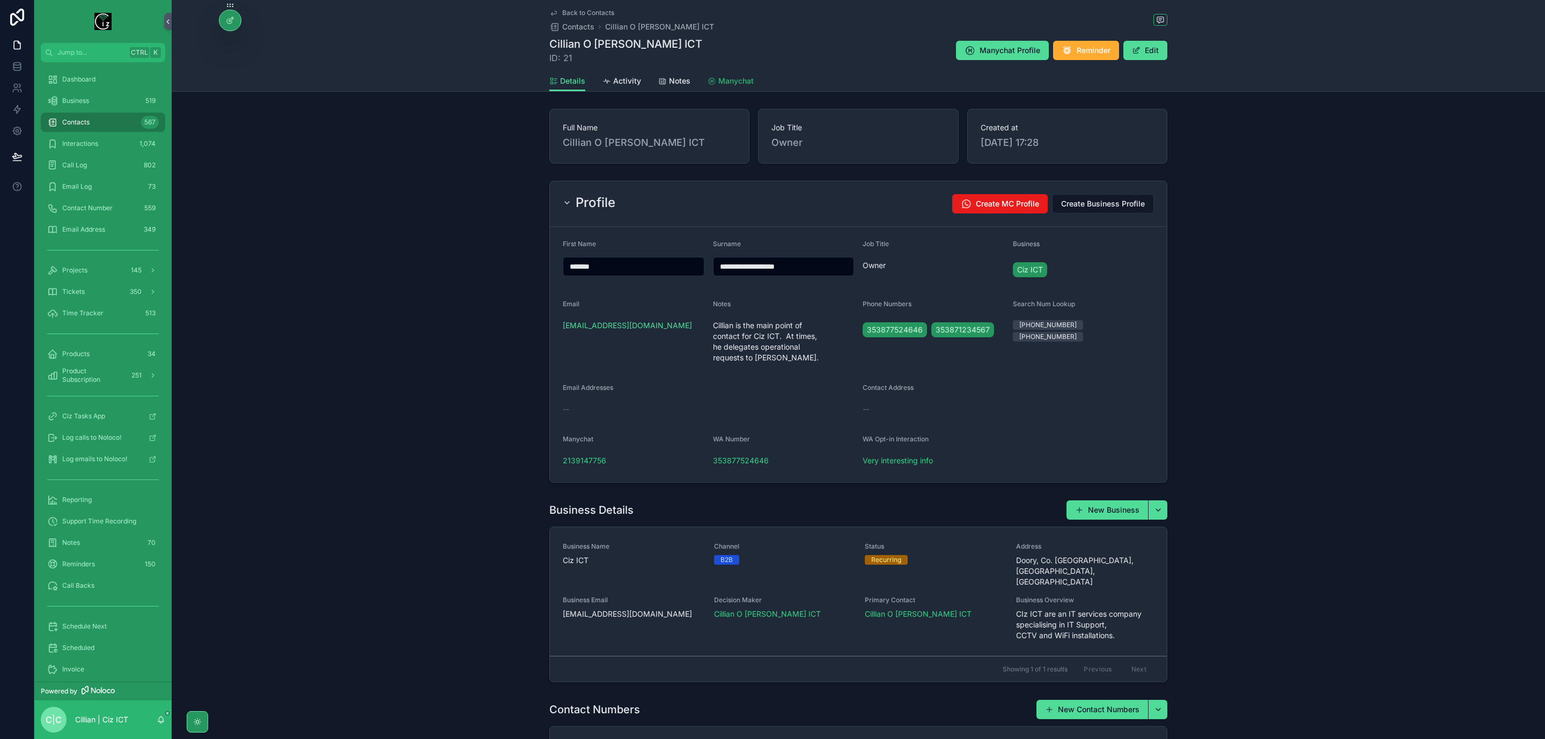 The height and width of the screenshot is (739, 1545). Describe the element at coordinates (727, 244) in the screenshot. I see `span: Surname` at that location.